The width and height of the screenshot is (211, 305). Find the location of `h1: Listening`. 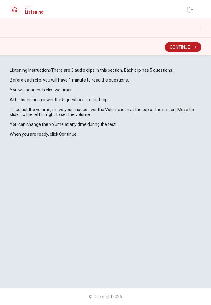

h1: Listening is located at coordinates (34, 12).